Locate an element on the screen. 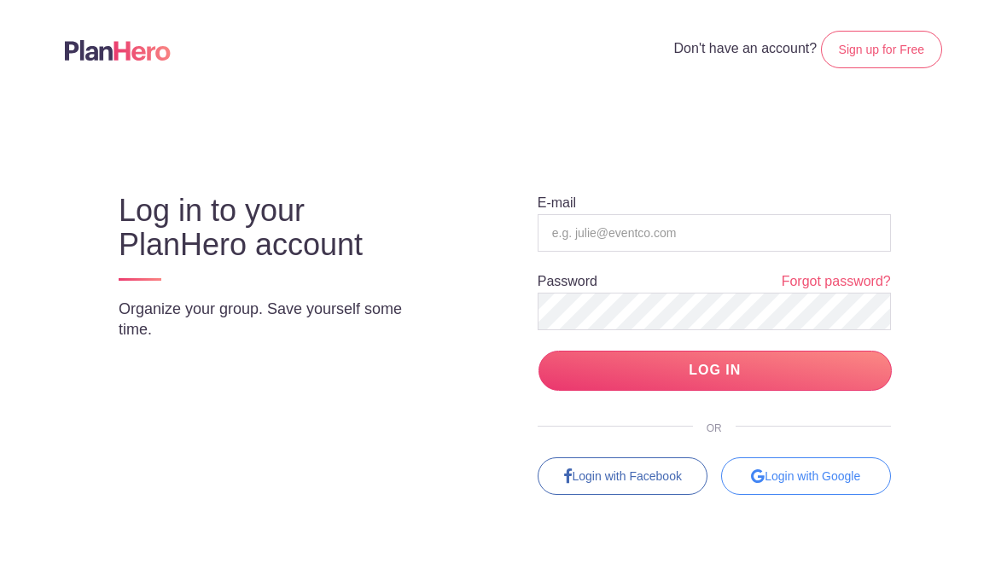  label: Password is located at coordinates (568, 282).